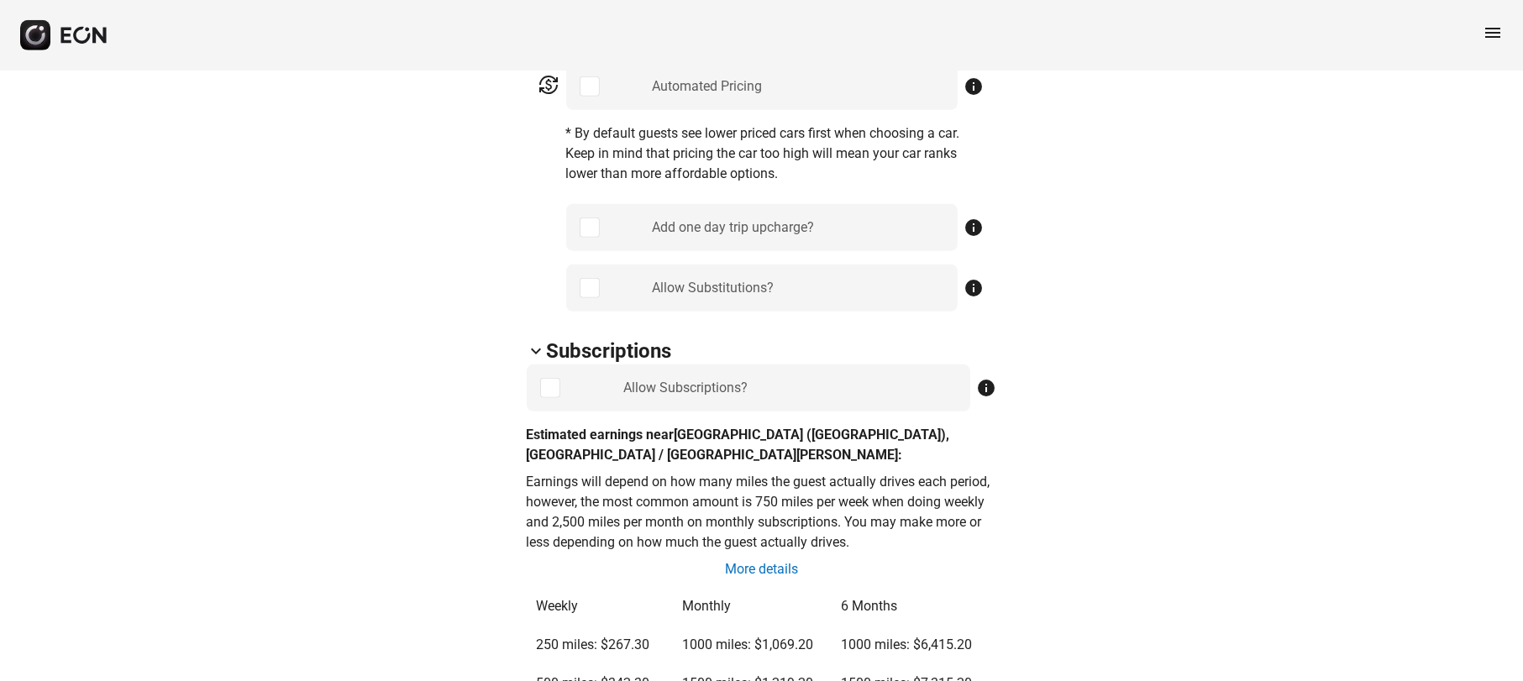 The height and width of the screenshot is (681, 1523). What do you see at coordinates (550, 85) in the screenshot?
I see `span: currency_exchange` at bounding box center [550, 85].